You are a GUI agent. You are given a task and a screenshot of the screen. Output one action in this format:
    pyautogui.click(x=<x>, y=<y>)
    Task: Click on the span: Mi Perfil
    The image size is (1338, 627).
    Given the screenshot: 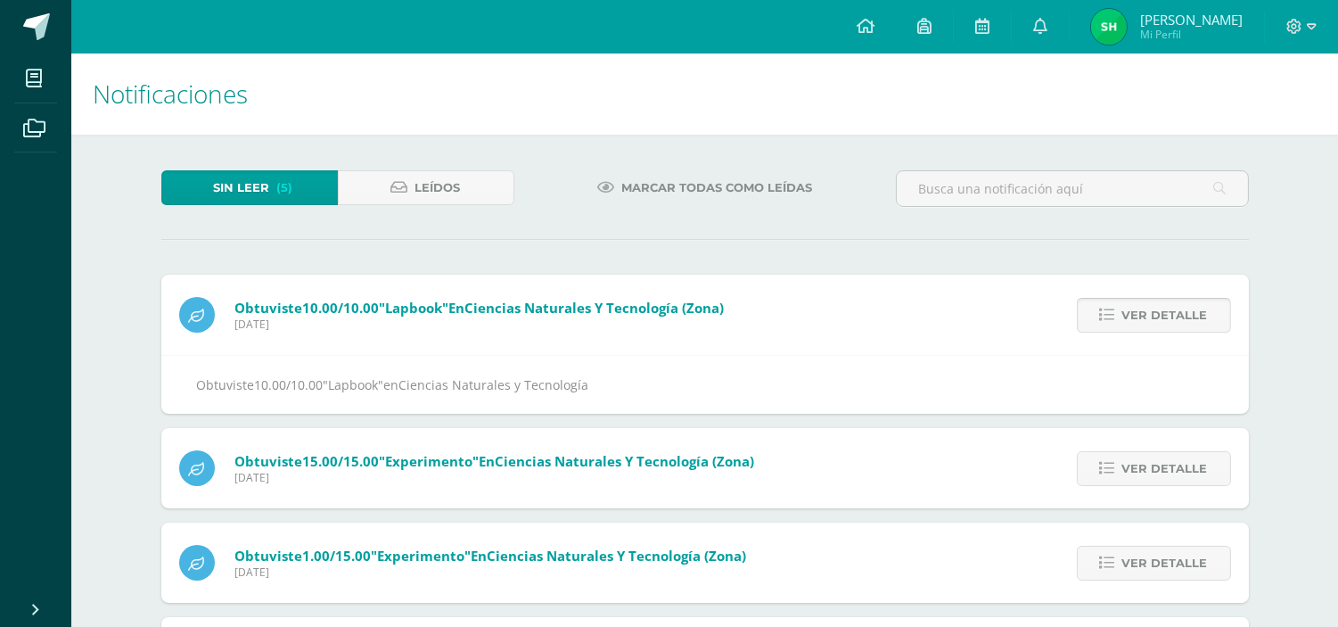 What is the action you would take?
    pyautogui.click(x=1191, y=34)
    